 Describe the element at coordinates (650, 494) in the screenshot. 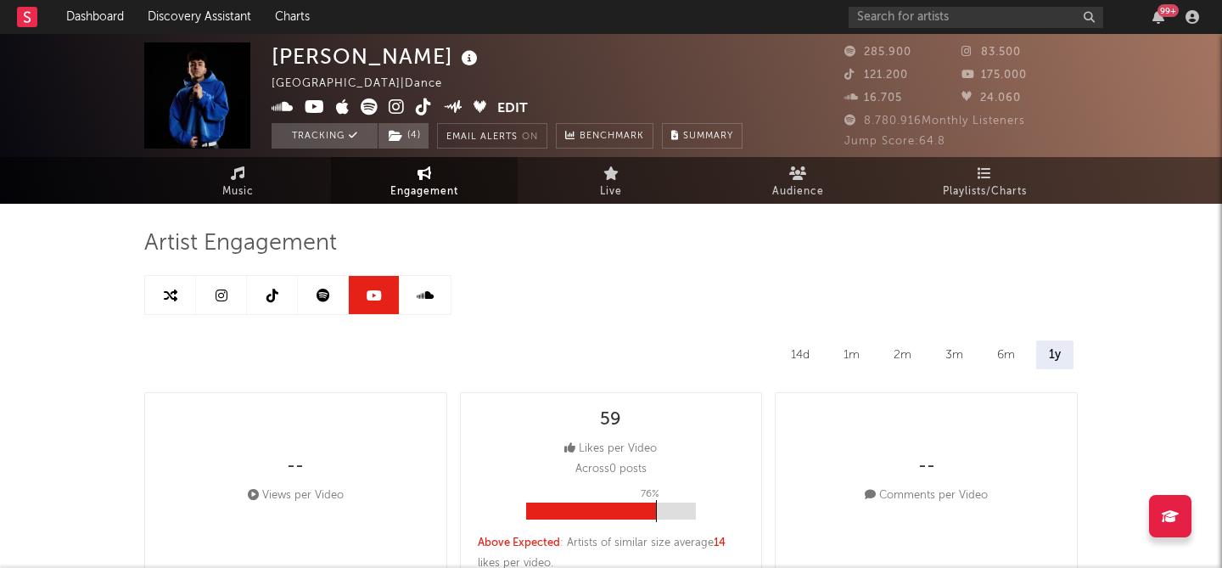

I see `p: 76 %` at that location.